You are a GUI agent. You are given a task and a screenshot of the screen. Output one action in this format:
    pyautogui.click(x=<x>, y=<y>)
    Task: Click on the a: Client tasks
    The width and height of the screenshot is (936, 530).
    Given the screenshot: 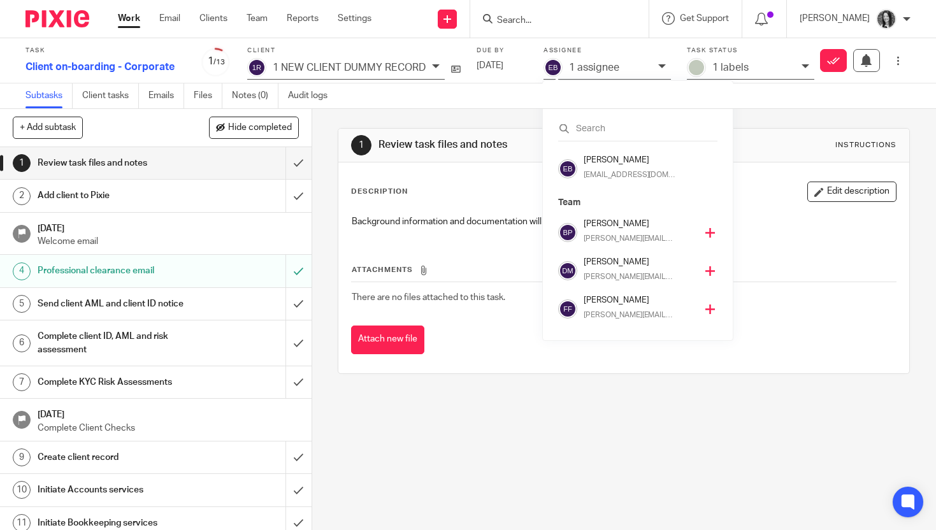 What is the action you would take?
    pyautogui.click(x=110, y=96)
    